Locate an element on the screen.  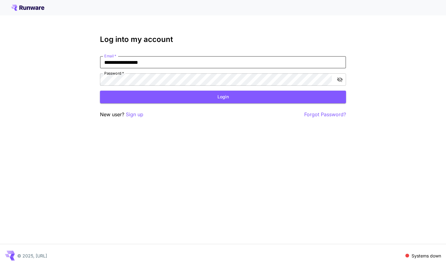
button: Sign up is located at coordinates (135, 114).